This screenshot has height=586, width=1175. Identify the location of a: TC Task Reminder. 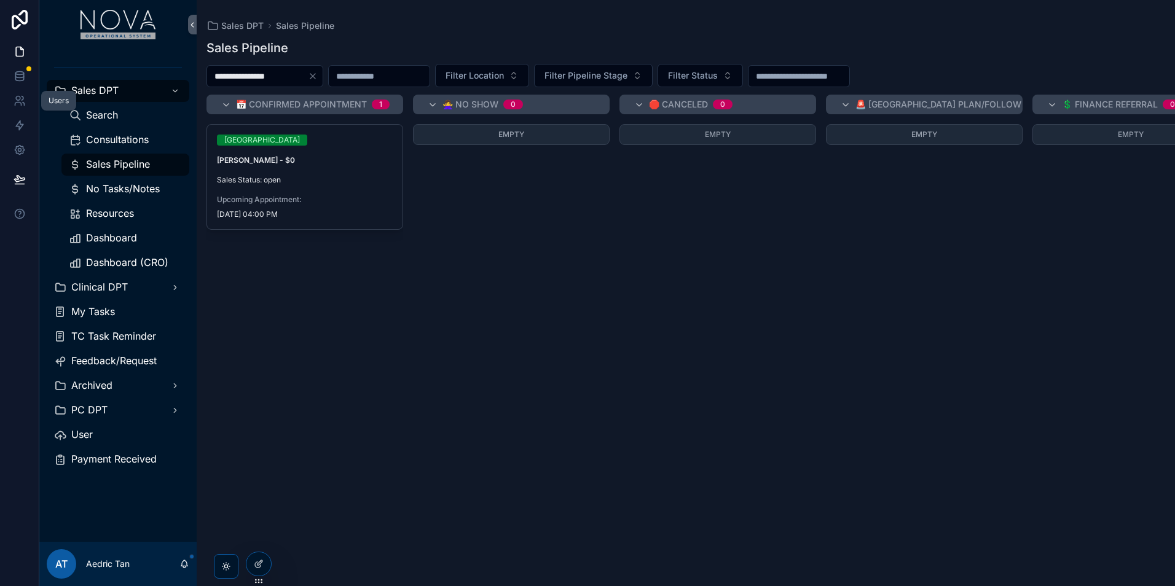
(118, 337).